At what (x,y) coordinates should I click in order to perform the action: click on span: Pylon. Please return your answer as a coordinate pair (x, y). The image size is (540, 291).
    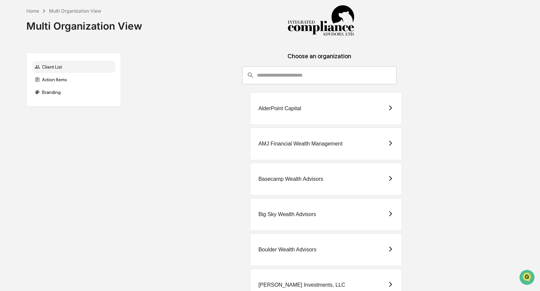
    Looking at the image, I should click on (73, 115).